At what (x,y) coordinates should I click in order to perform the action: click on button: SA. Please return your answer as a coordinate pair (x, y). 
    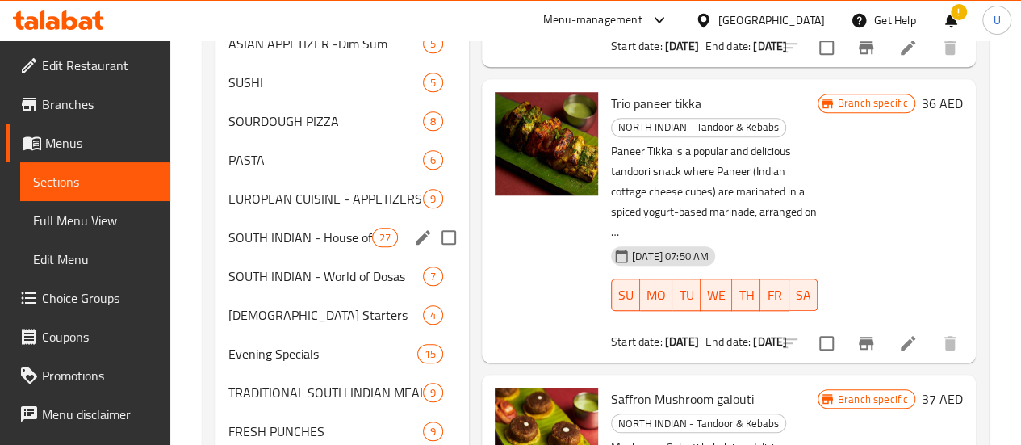
    Looking at the image, I should click on (803, 295).